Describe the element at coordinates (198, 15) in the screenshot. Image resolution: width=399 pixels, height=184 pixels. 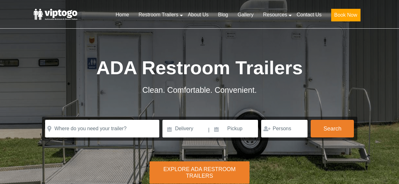
I see `a: About Us` at that location.